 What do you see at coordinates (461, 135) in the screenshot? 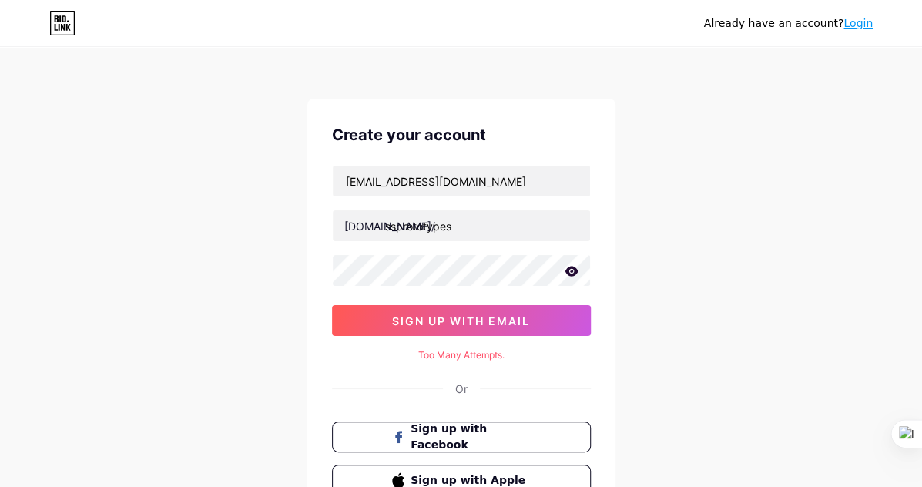
I see `div: Create your account` at bounding box center [461, 135].